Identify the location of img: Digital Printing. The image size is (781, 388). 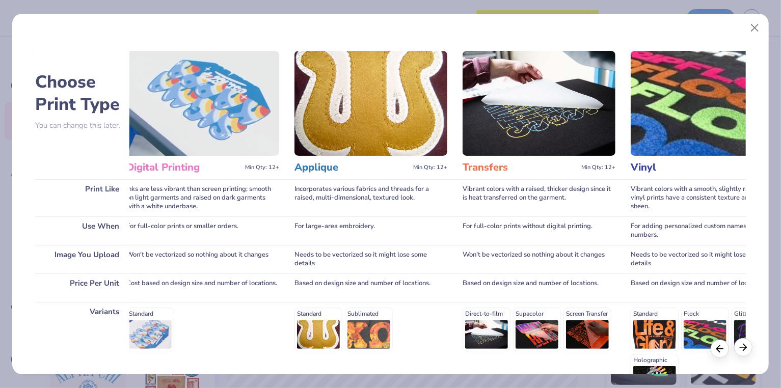
(203, 103).